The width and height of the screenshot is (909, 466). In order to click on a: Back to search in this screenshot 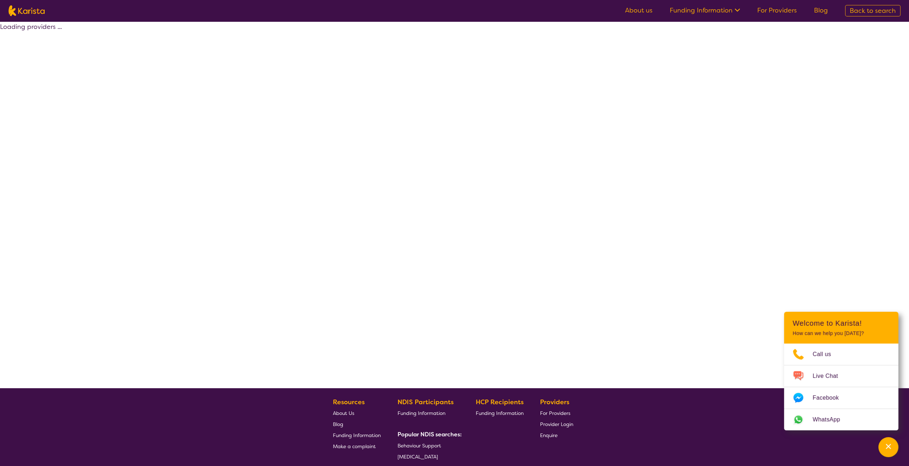, I will do `click(872, 11)`.